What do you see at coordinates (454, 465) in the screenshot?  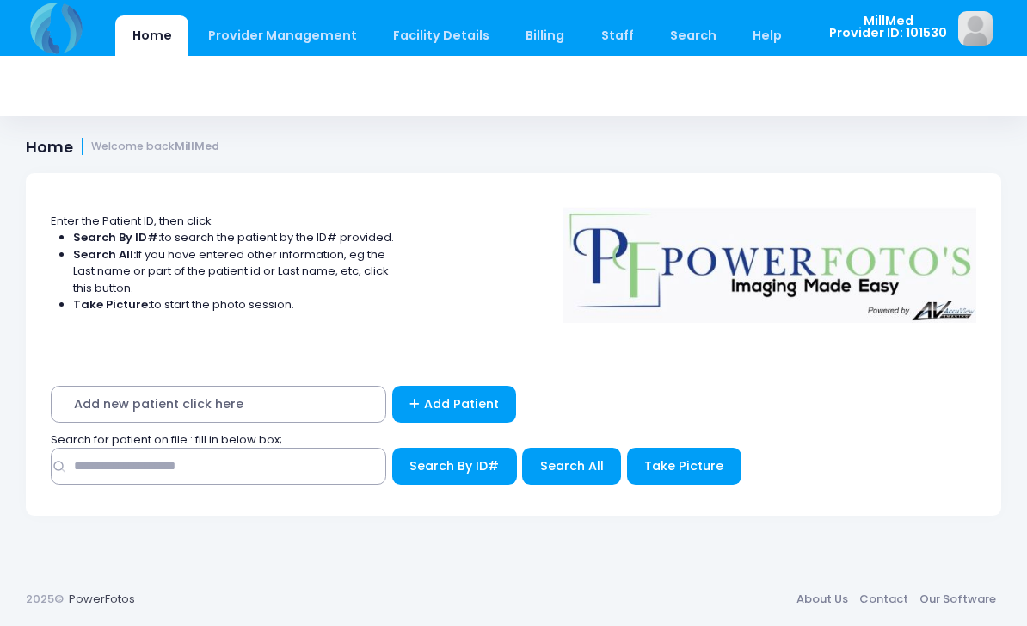 I see `span: Search By ID#` at bounding box center [454, 465].